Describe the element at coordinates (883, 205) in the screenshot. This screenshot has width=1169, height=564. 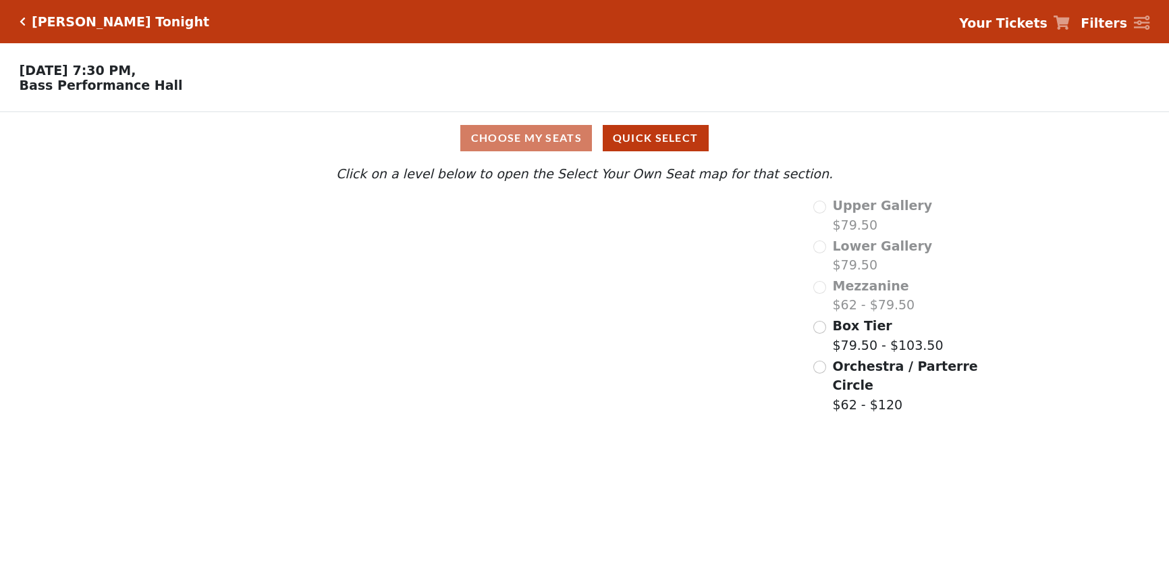
I see `span: Upper Gallery` at that location.